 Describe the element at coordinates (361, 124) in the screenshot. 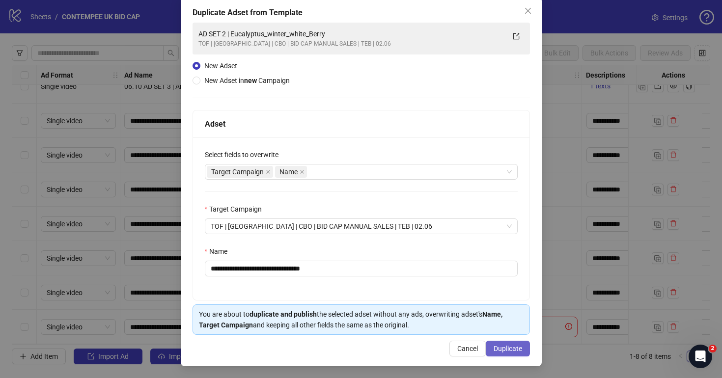

I see `div: Adset` at that location.